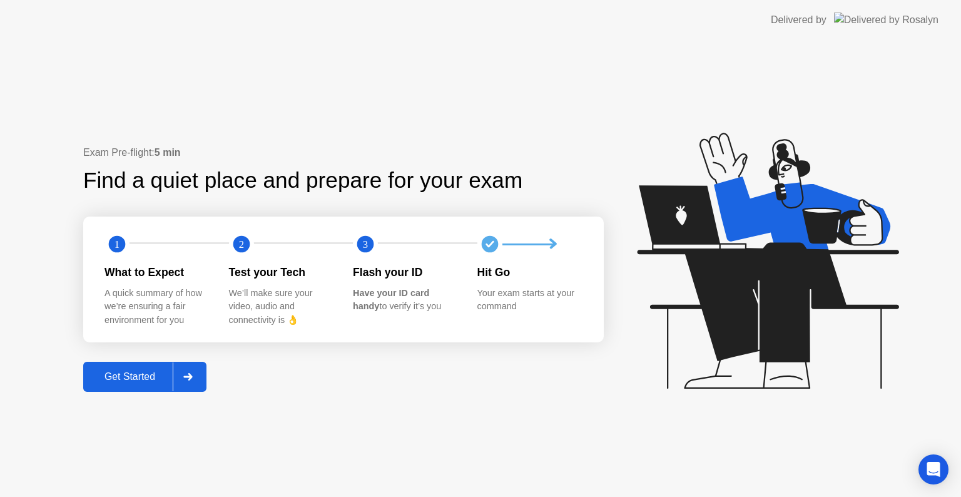  What do you see at coordinates (365, 244) in the screenshot?
I see `text: 3` at bounding box center [365, 244].